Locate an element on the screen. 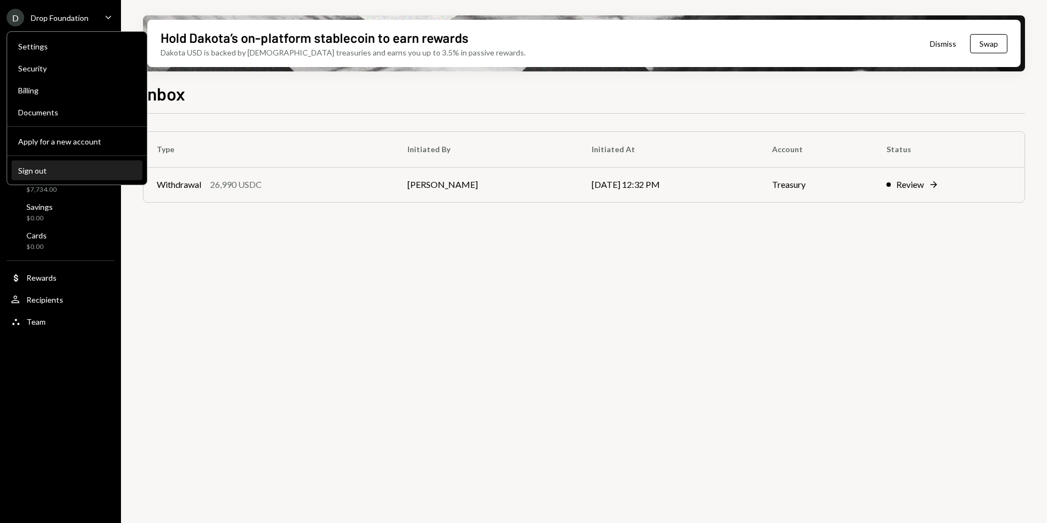 The height and width of the screenshot is (523, 1047). div: Recipients is located at coordinates (45, 300).